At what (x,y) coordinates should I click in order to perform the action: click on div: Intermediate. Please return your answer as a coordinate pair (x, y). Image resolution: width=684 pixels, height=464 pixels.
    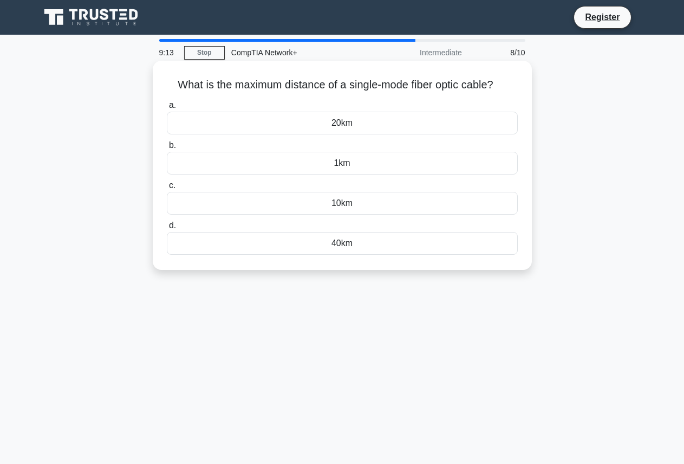
    Looking at the image, I should click on (421, 53).